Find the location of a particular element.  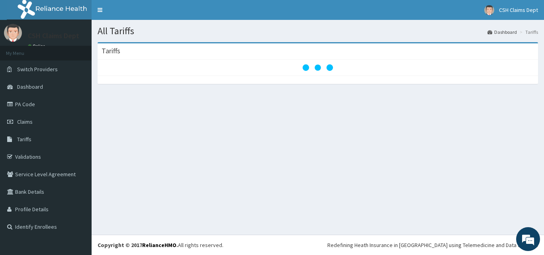

a: Dashboard is located at coordinates (503, 32).